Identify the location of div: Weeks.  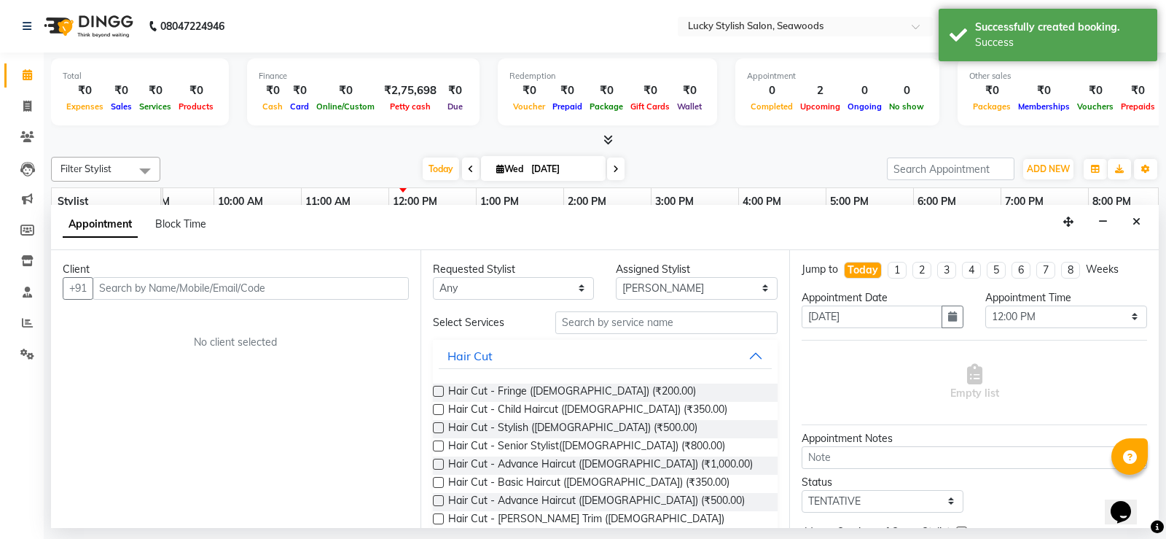
(1102, 269).